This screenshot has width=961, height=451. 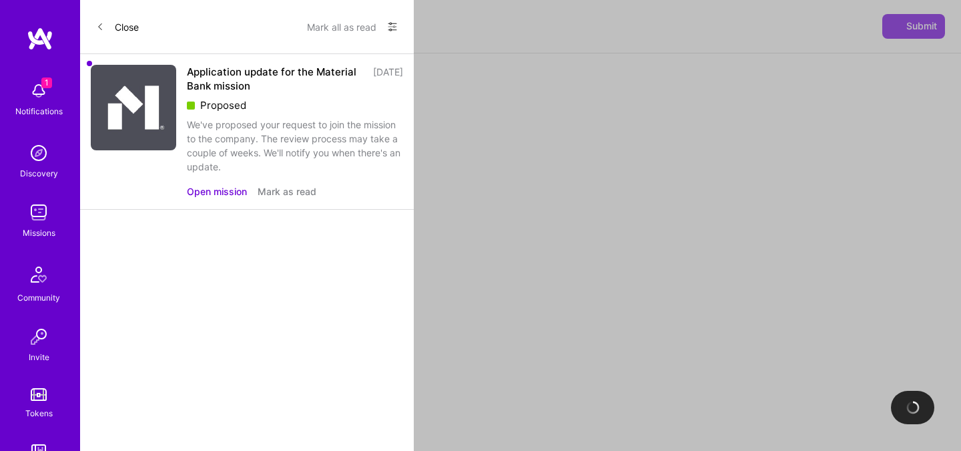 I want to click on span: 1, so click(x=47, y=83).